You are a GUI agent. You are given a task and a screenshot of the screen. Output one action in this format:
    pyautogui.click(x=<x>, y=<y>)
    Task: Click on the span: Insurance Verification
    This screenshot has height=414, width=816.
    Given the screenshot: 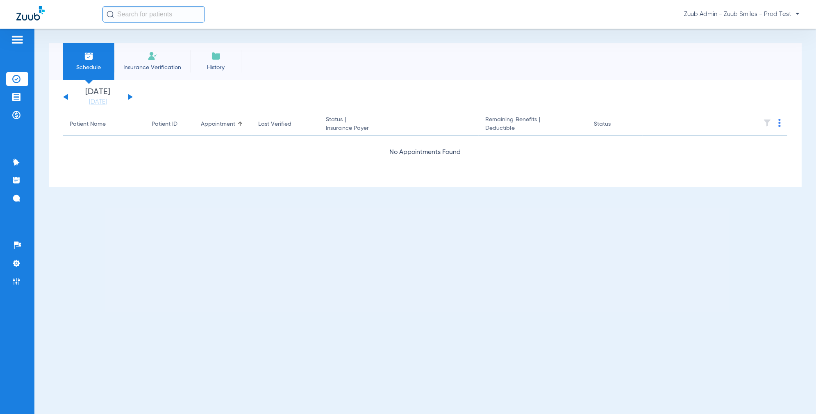 What is the action you would take?
    pyautogui.click(x=152, y=68)
    